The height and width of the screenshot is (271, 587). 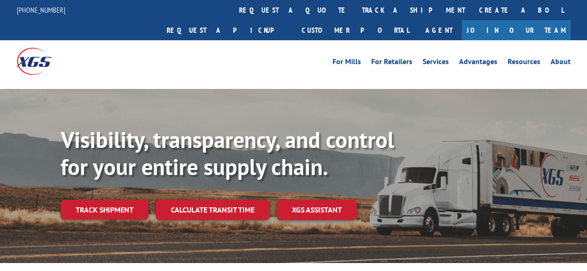 I want to click on a: About, so click(x=561, y=63).